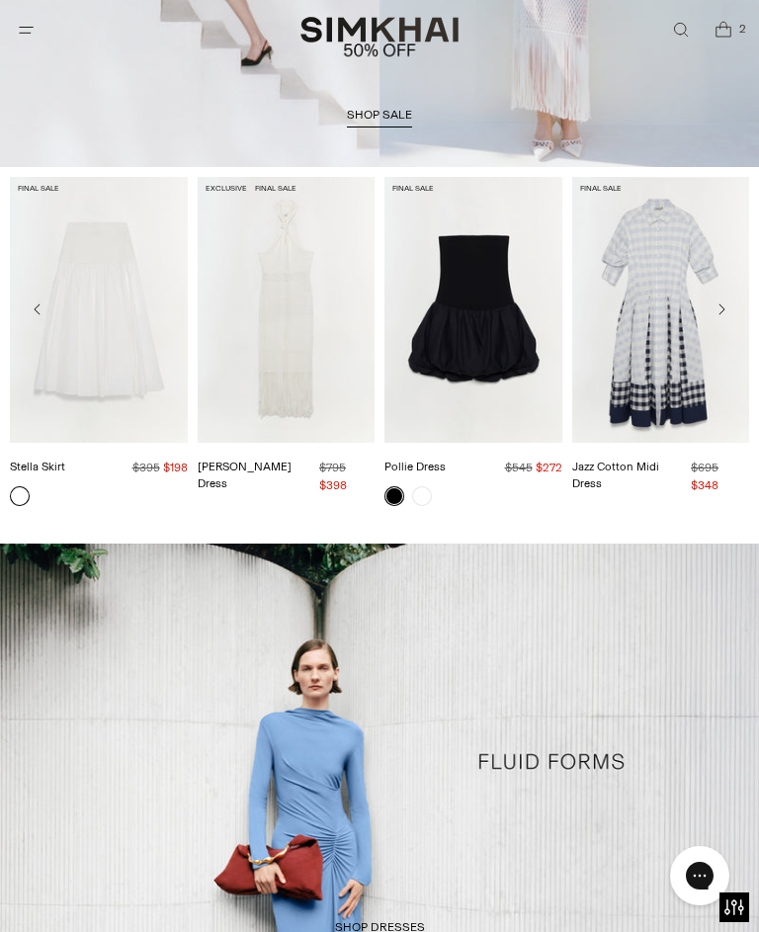 The height and width of the screenshot is (932, 759). What do you see at coordinates (26, 30) in the screenshot?
I see `button: Open menu modal` at bounding box center [26, 30].